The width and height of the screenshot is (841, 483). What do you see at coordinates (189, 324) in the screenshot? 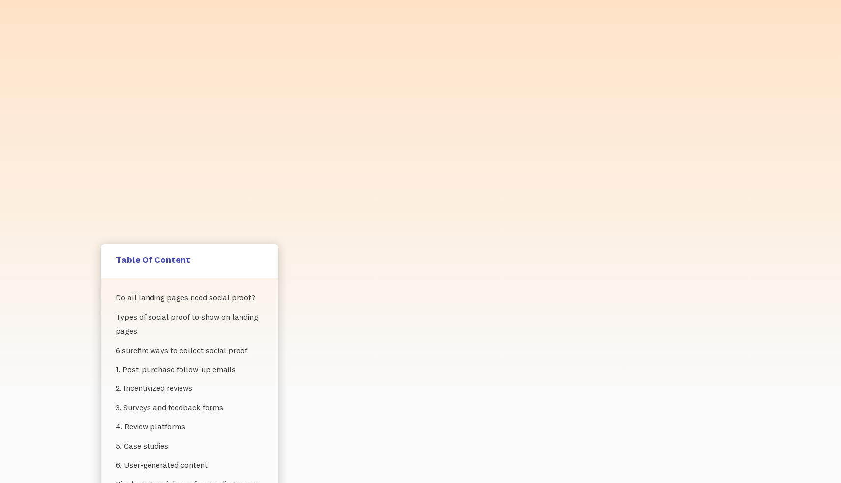
I see `a: Types of social proof to show on landing pages` at bounding box center [189, 324].